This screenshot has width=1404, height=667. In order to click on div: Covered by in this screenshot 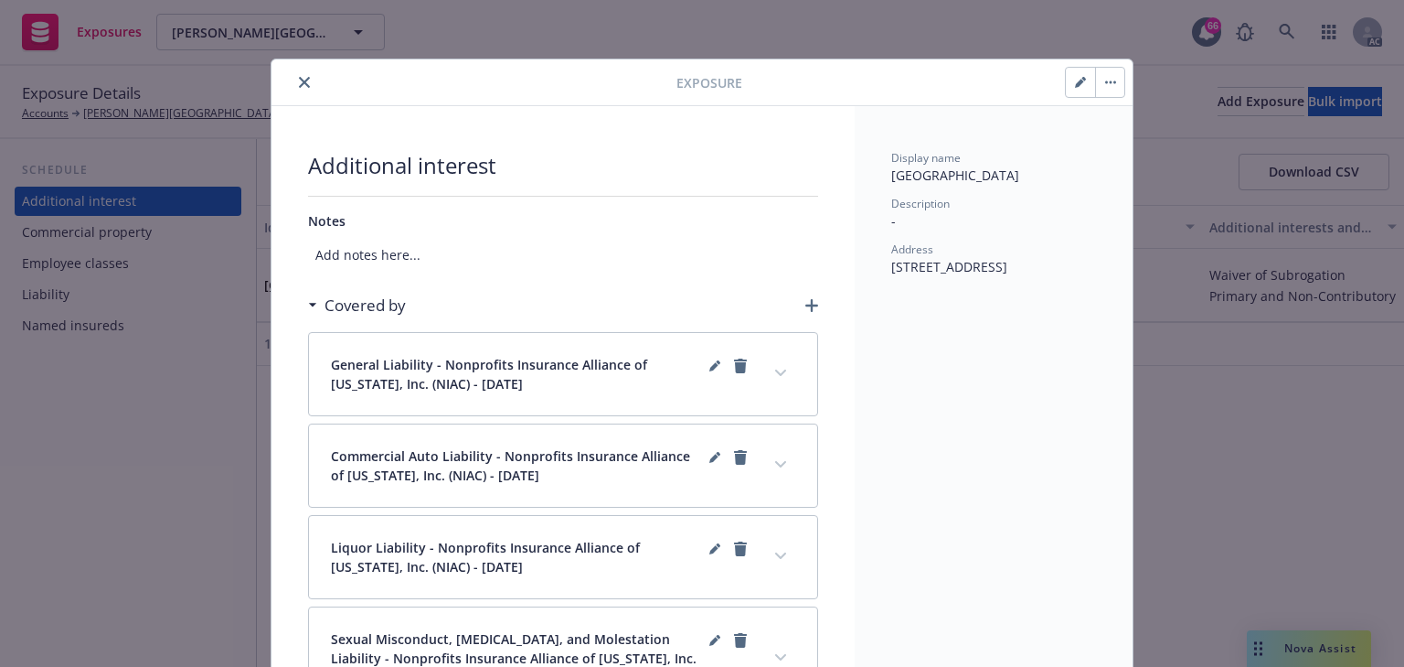, I will do `click(357, 305)`.